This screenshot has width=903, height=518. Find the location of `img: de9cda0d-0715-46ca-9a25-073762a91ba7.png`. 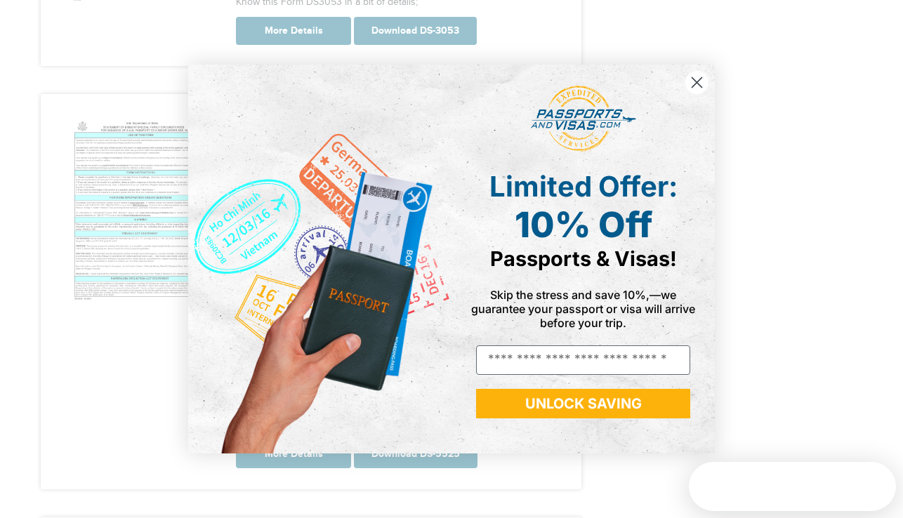

img: de9cda0d-0715-46ca-9a25-073762a91ba7.png is located at coordinates (319, 258).